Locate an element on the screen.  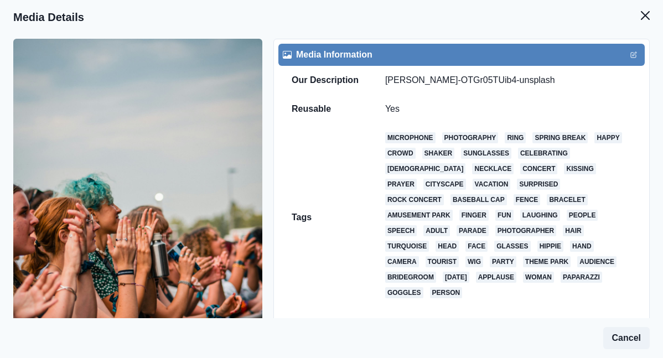
a: finger is located at coordinates (474, 215).